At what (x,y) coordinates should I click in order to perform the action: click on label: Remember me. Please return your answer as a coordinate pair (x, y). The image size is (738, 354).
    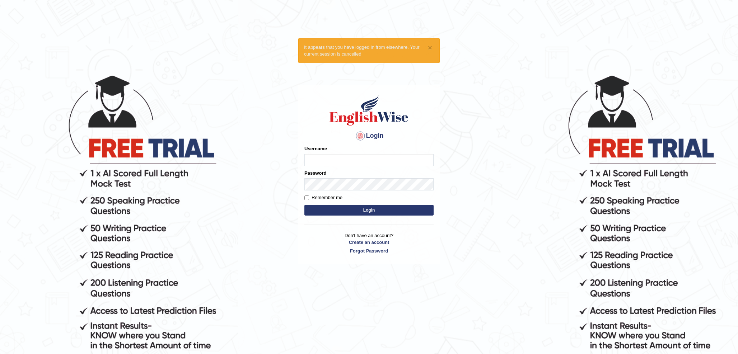
    Looking at the image, I should click on (323, 198).